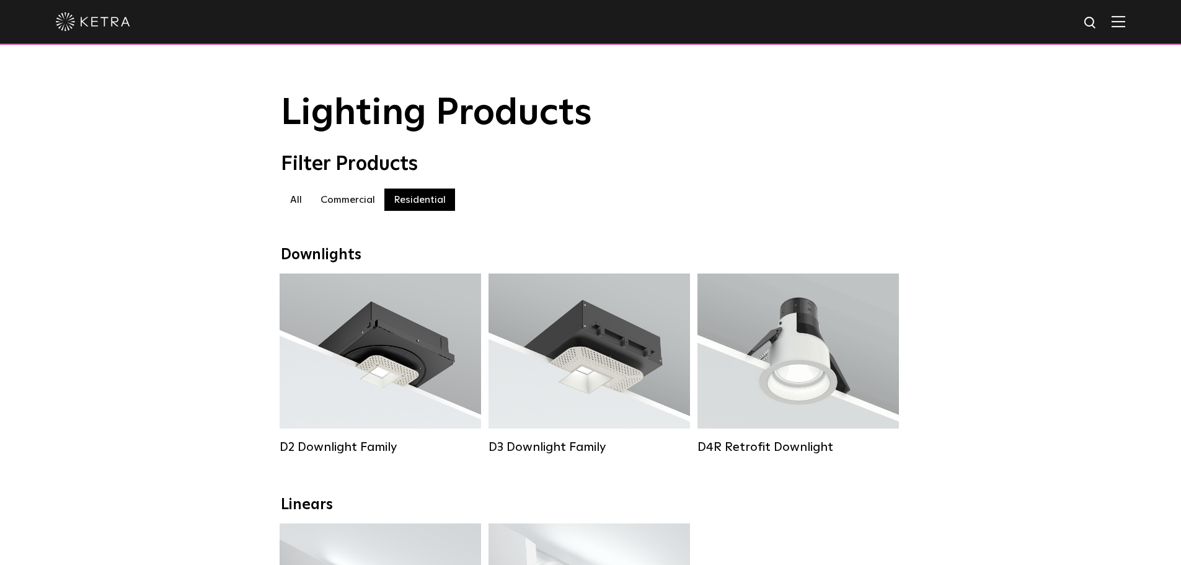 The width and height of the screenshot is (1181, 565). Describe the element at coordinates (591, 164) in the screenshot. I see `div: Filter Products` at that location.